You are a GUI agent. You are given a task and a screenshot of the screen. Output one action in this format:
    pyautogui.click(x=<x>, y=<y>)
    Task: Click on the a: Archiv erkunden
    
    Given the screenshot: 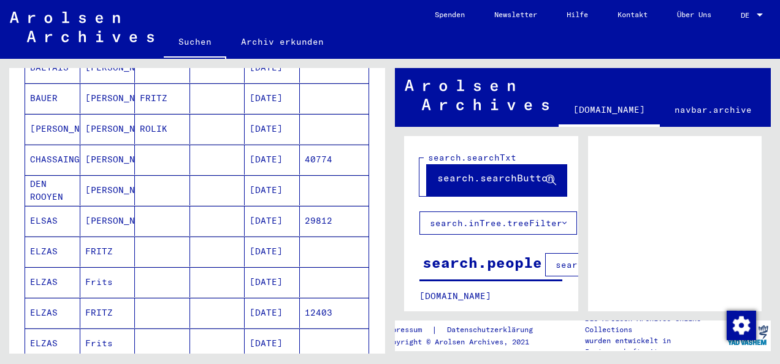 What is the action you would take?
    pyautogui.click(x=282, y=42)
    